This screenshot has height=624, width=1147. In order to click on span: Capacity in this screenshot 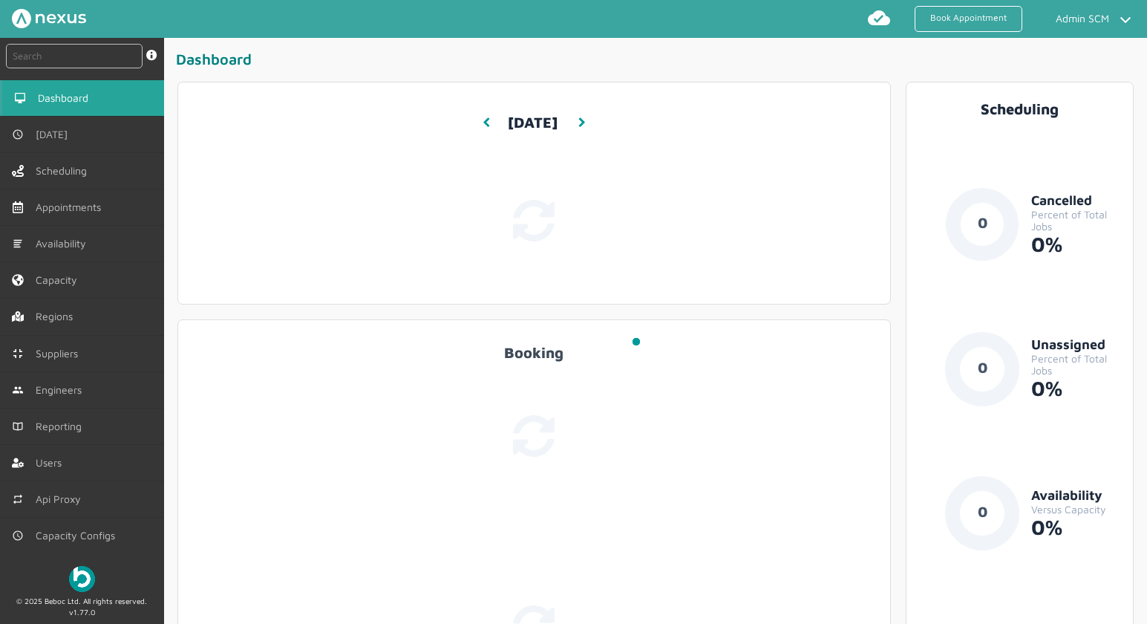, I will do `click(59, 280)`.